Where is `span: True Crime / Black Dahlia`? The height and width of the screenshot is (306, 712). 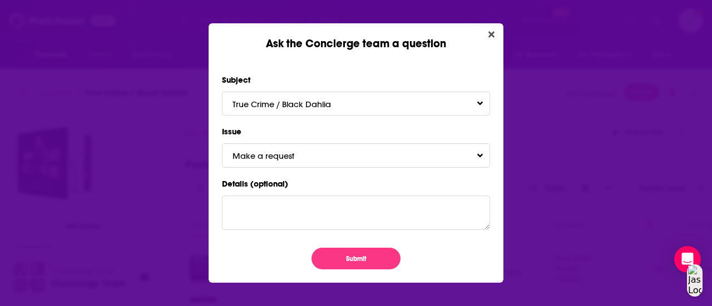 span: True Crime / Black Dahlia is located at coordinates (293, 104).